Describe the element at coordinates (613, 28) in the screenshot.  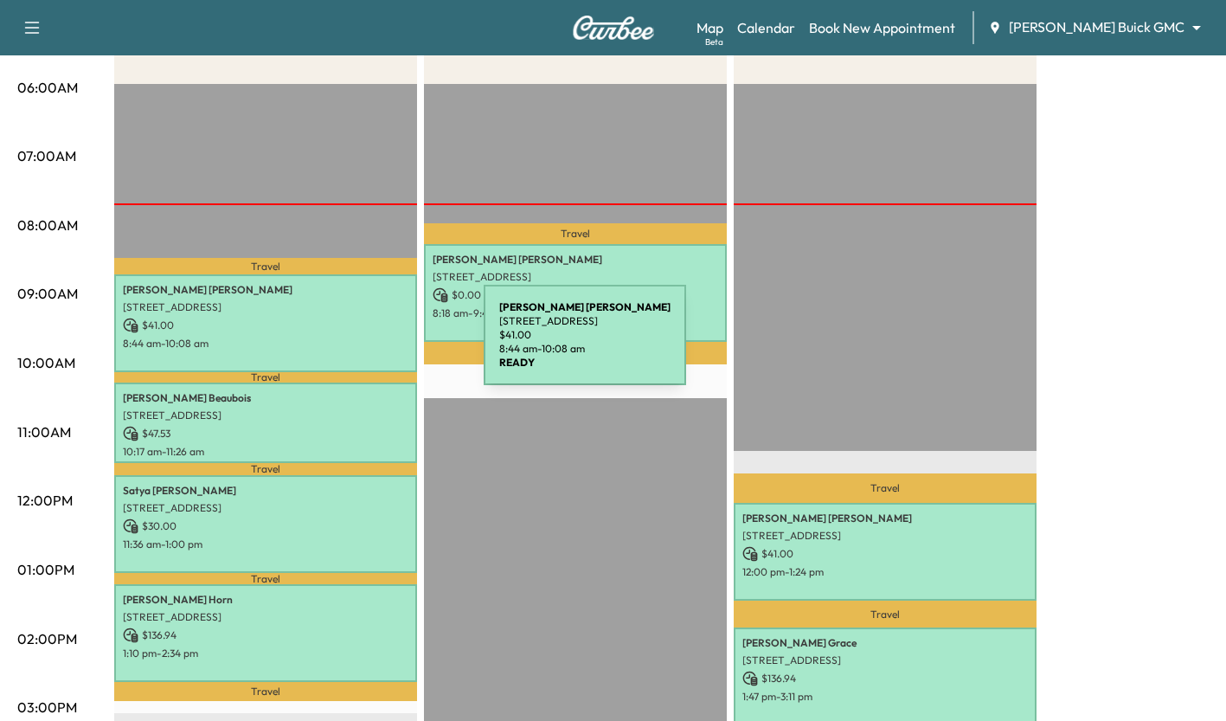
I see `img: Curbee Logo` at that location.